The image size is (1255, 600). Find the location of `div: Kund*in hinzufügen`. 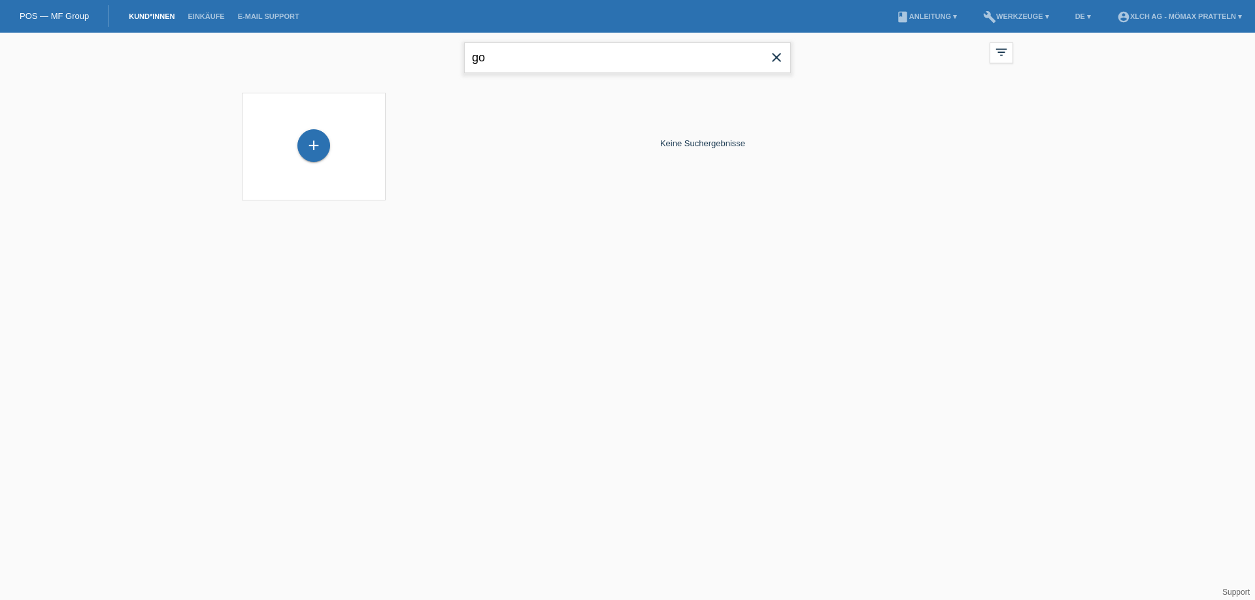

div: Kund*in hinzufügen is located at coordinates (314, 146).